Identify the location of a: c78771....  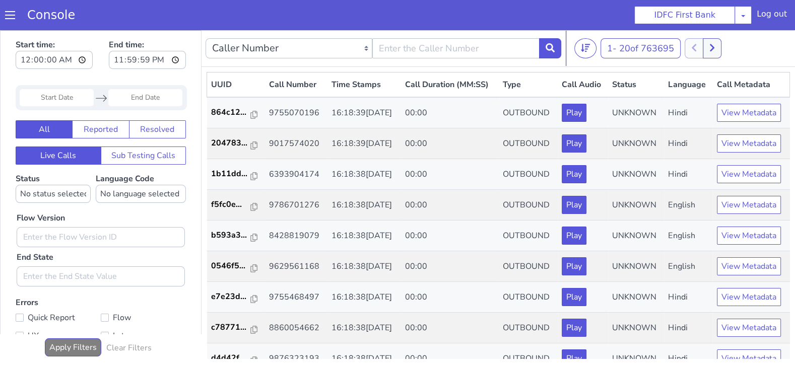
(236, 297).